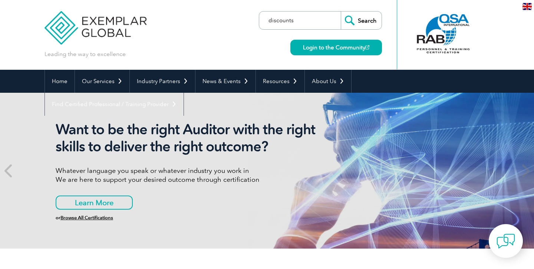 Image resolution: width=534 pixels, height=269 pixels. What do you see at coordinates (94, 203) in the screenshot?
I see `a: Learn More` at bounding box center [94, 203].